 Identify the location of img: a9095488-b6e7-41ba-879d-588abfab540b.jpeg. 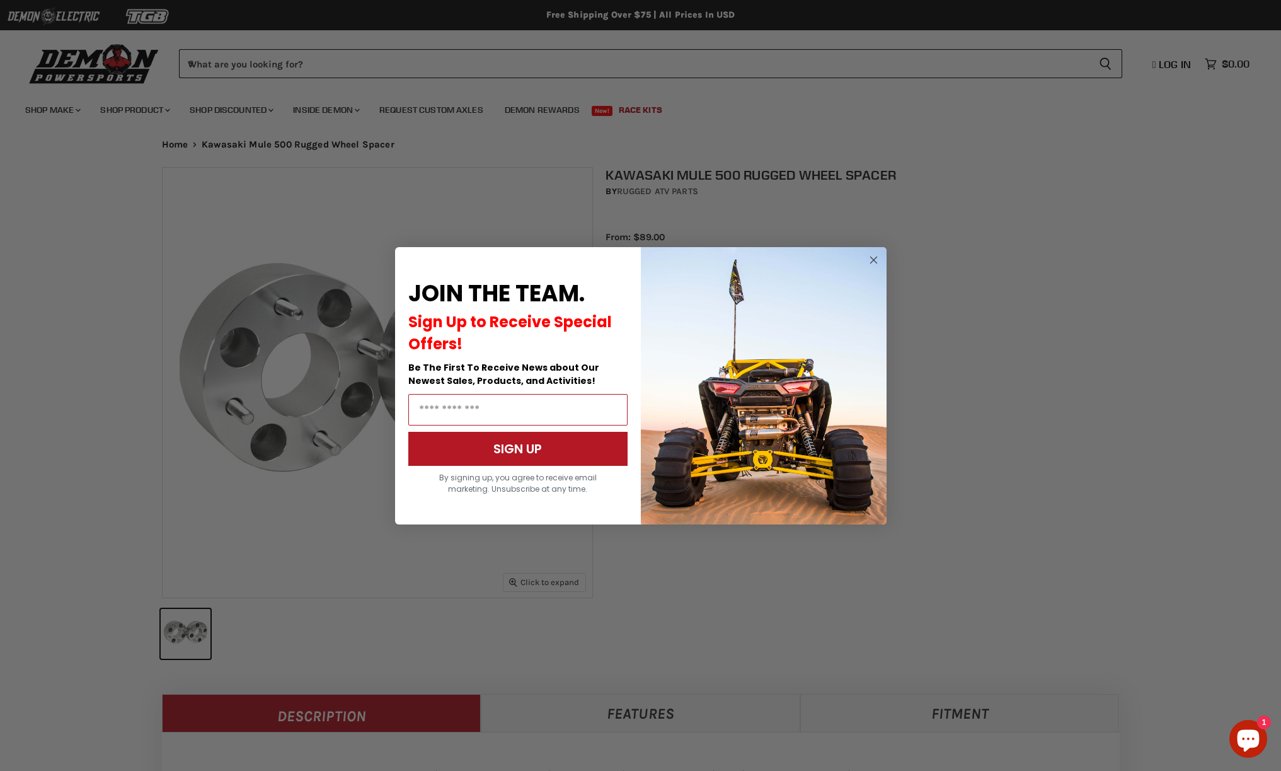
(764, 386).